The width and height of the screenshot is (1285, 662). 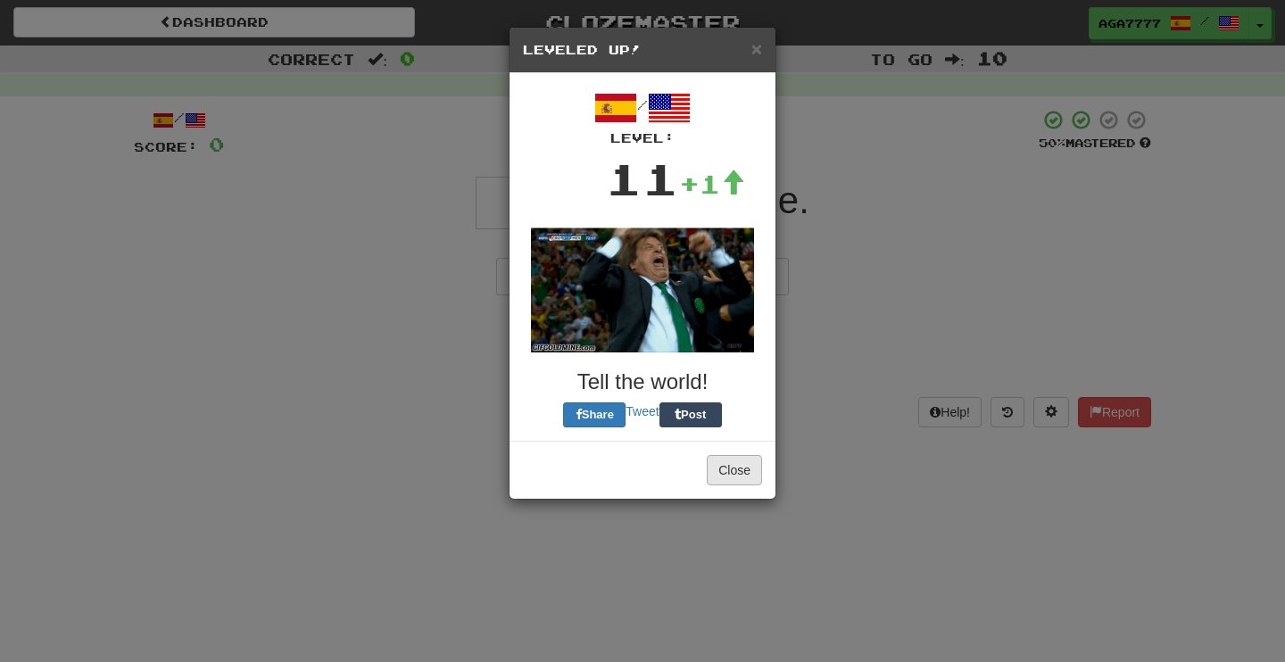 What do you see at coordinates (642, 290) in the screenshot?
I see `img: soccer-coach-305de1daf777ce53eb89c6f6bc29008043040bc4dbfb934f710cb4871828419f.gif` at bounding box center [642, 290].